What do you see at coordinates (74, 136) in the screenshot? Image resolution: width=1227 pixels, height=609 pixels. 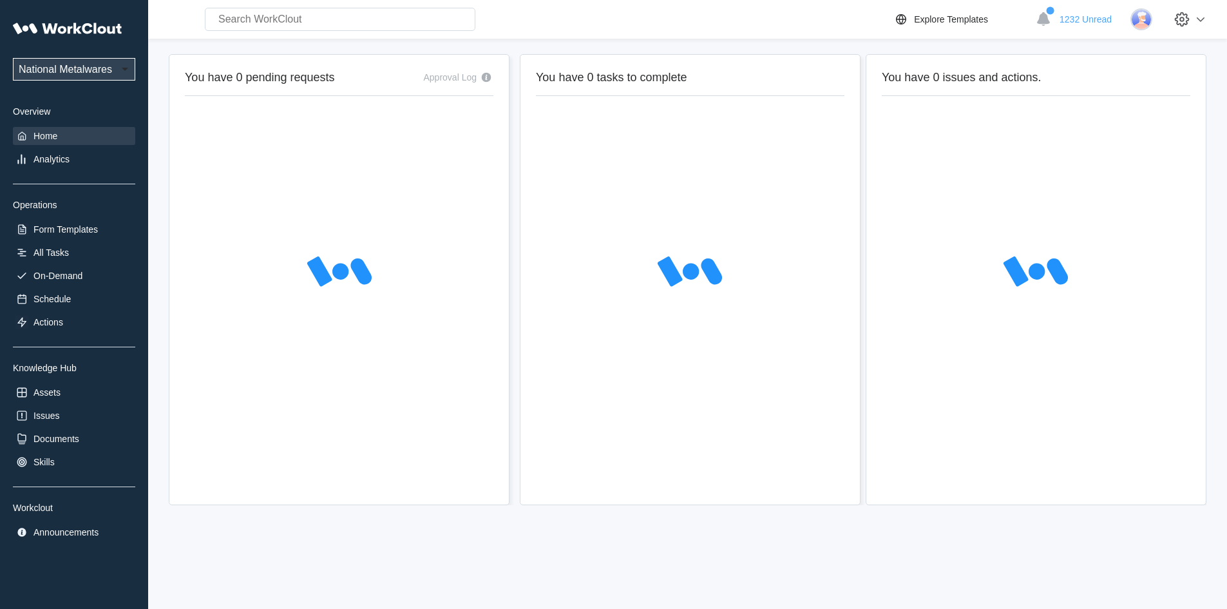 I see `a: Home` at bounding box center [74, 136].